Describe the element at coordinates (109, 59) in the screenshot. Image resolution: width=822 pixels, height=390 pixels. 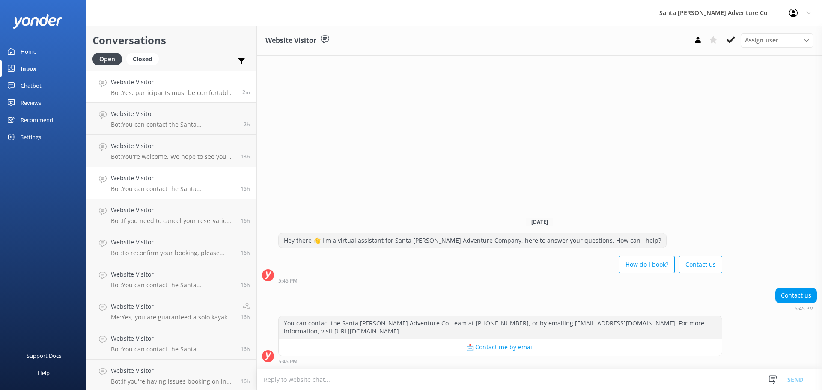
I see `a: Open` at that location.